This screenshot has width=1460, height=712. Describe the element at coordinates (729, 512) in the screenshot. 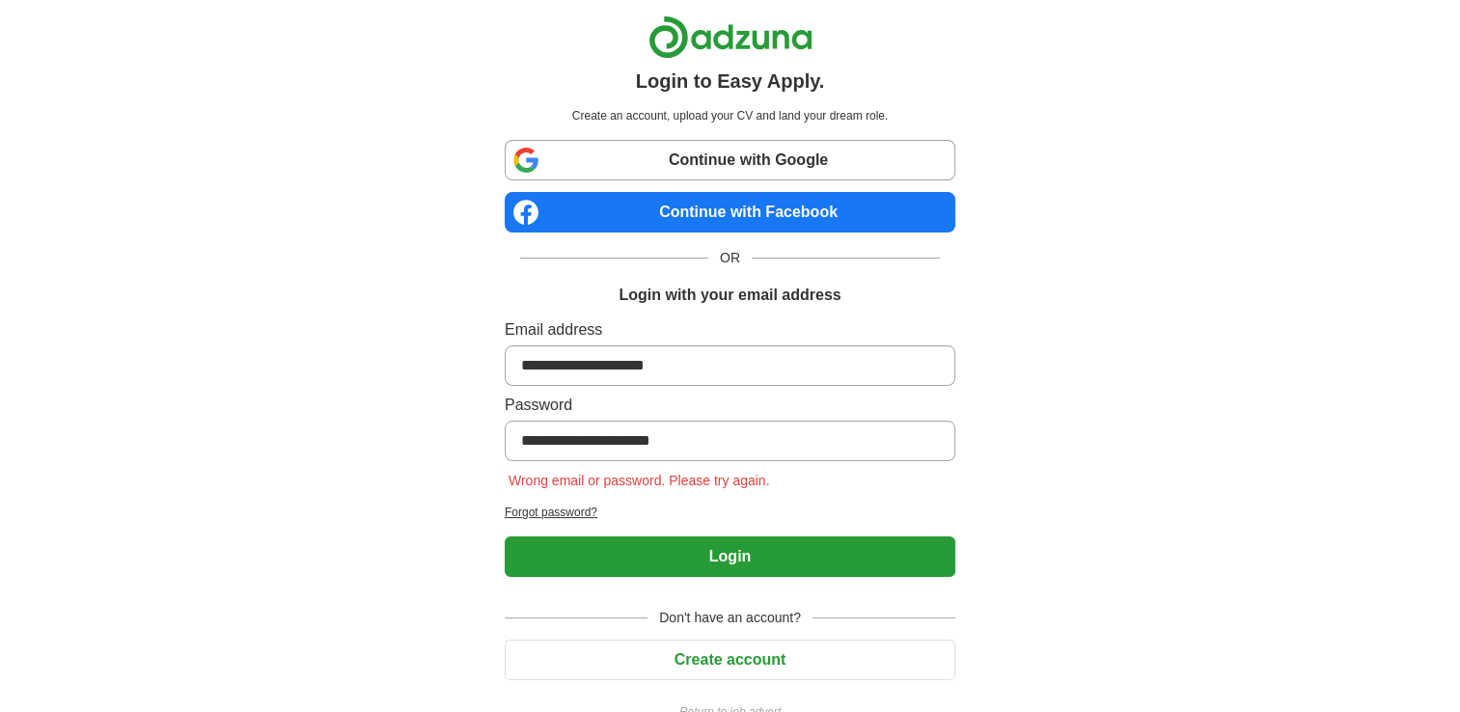

I see `a: Forgot password?` at that location.